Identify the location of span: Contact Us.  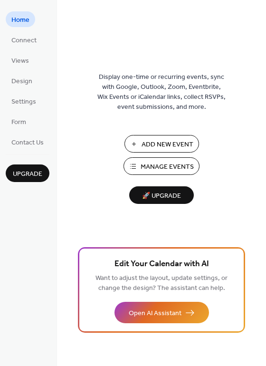
(28, 142).